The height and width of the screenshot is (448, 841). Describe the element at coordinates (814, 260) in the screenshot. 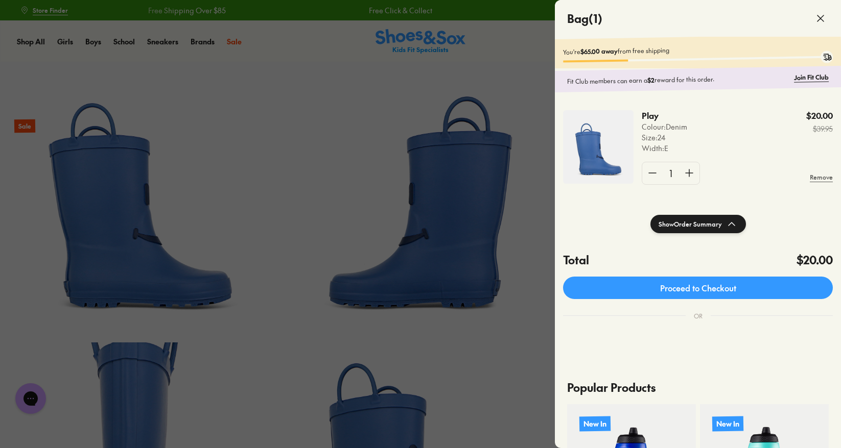

I see `h4: $20.00` at that location.